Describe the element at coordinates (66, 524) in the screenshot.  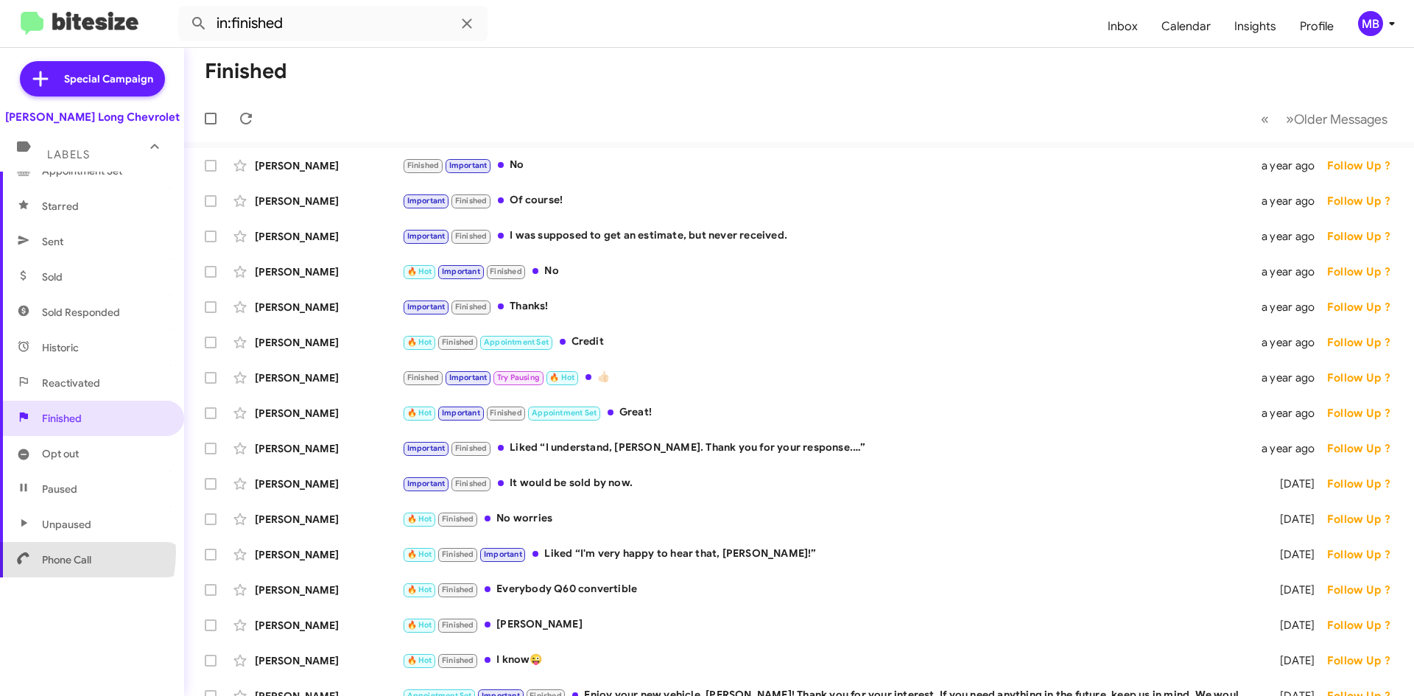
I see `span: Unpaused` at that location.